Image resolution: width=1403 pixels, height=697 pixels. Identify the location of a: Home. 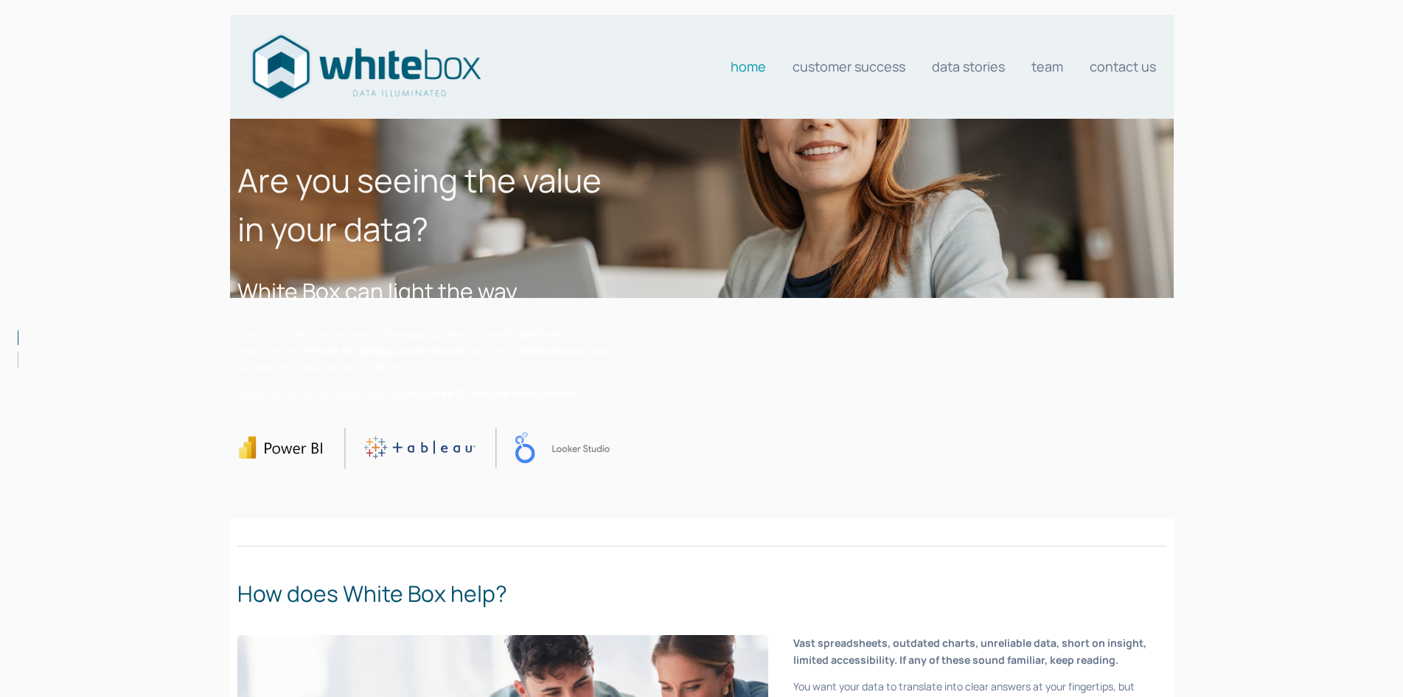
(749, 66).